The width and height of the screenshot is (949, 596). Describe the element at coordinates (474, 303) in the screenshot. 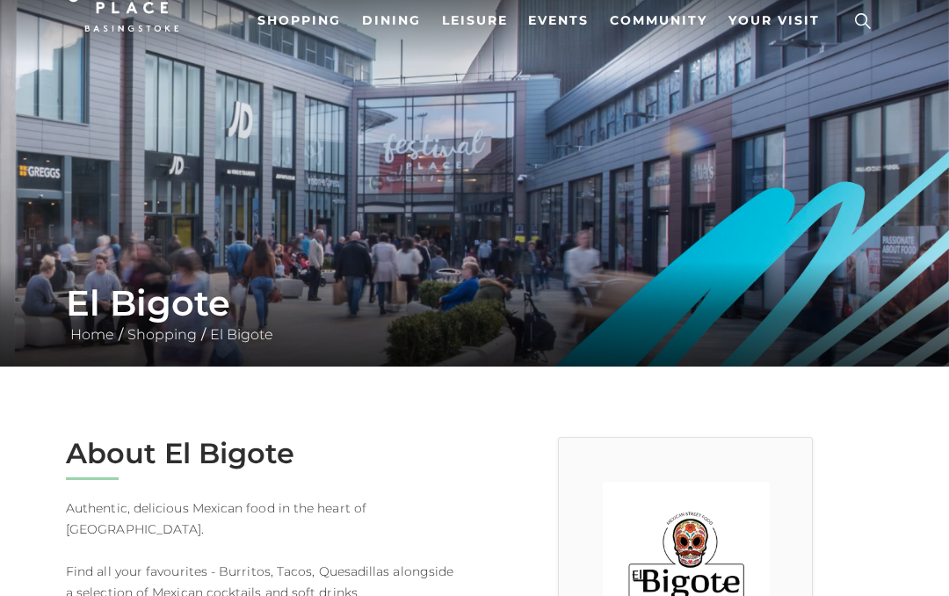

I see `h1: El Bigote` at that location.